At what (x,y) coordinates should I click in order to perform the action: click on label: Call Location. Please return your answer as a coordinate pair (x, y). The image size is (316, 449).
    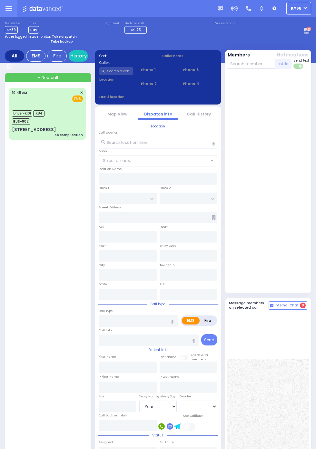
    Looking at the image, I should click on (108, 133).